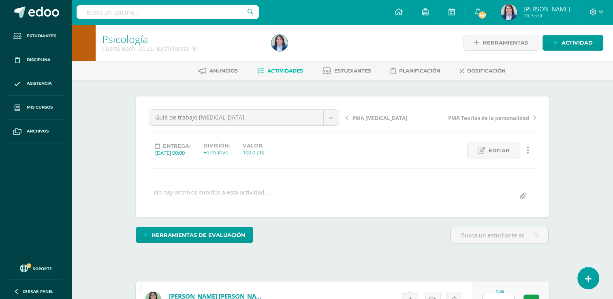  What do you see at coordinates (42, 268) in the screenshot?
I see `span: Soporte` at bounding box center [42, 268].